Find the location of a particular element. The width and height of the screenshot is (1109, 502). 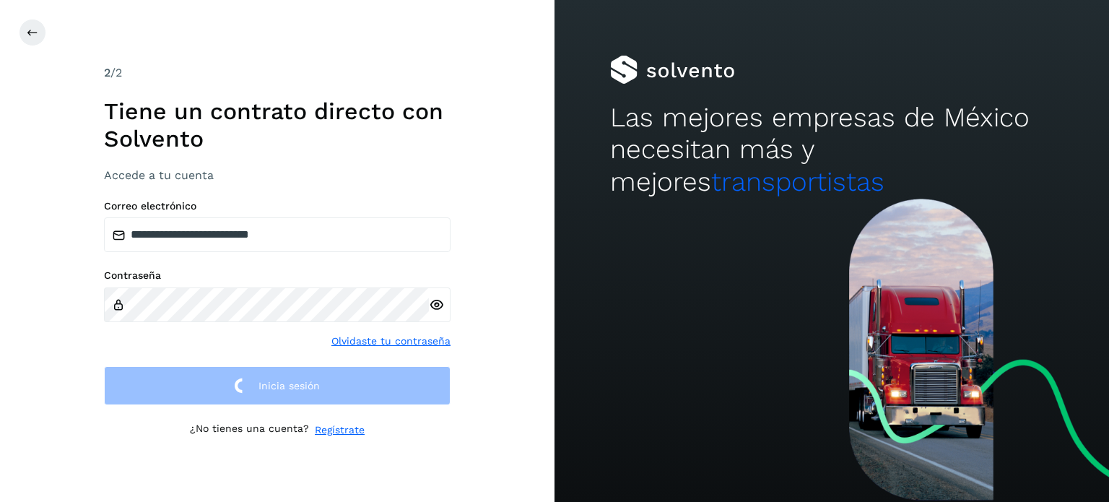

span: transportistas is located at coordinates (798, 181).